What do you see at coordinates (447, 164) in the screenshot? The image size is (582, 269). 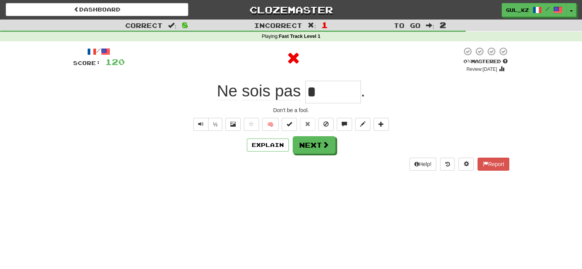 I see `button: Round history (alt+y)` at bounding box center [447, 164].